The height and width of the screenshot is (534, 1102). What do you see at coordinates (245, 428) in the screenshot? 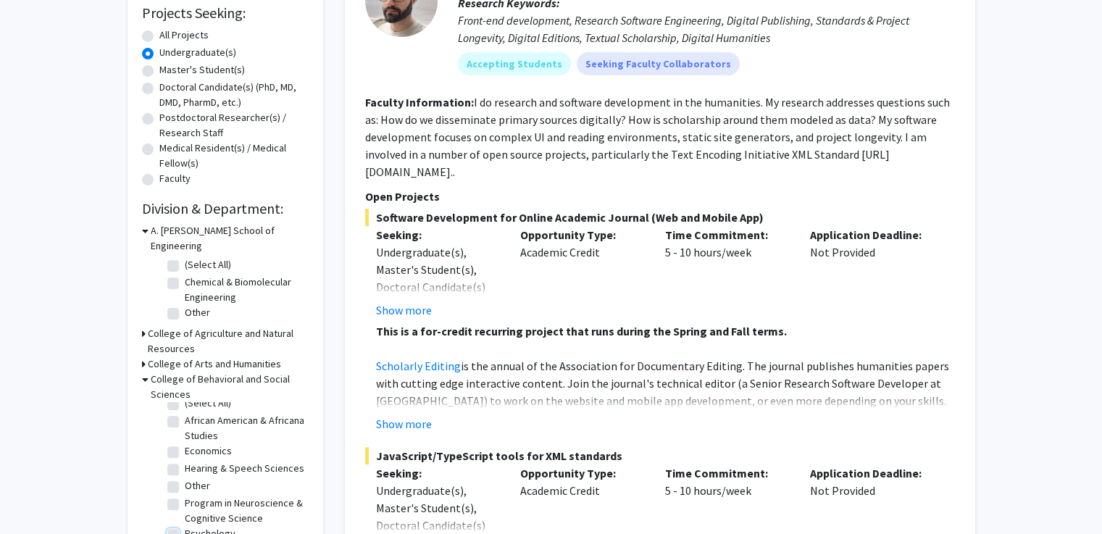
I see `label: African American & Africana Studies` at bounding box center [245, 428].